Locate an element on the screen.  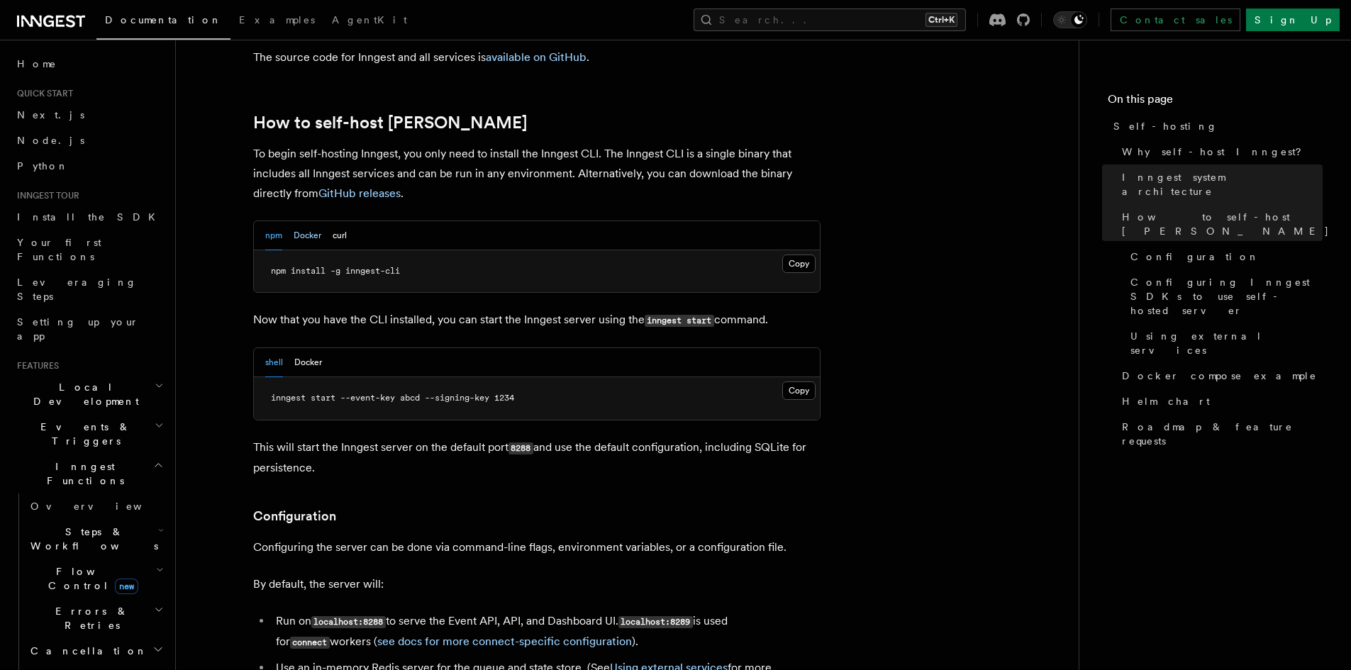
span: Features is located at coordinates (35, 366).